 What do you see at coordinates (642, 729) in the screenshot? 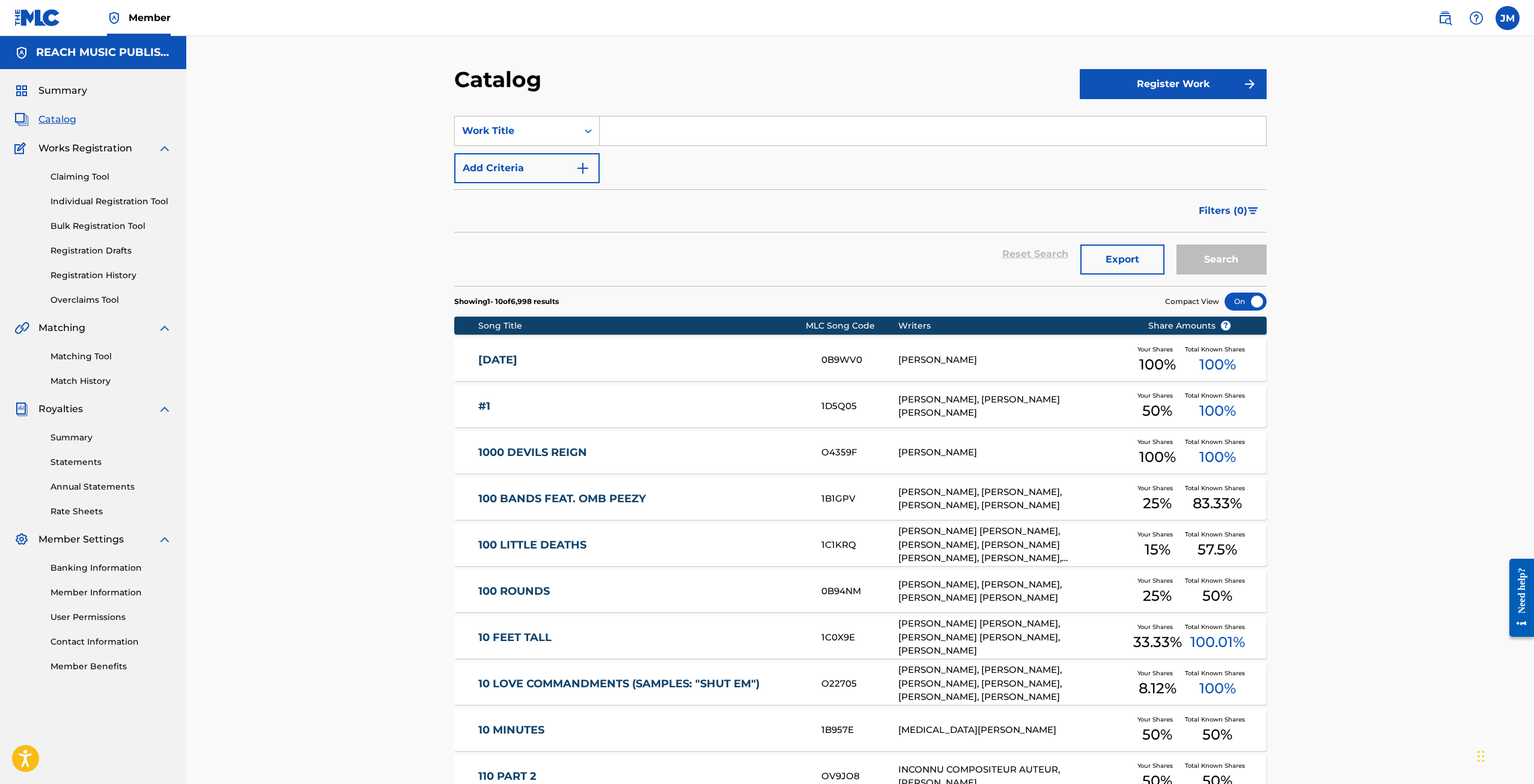
I see `a: 10 MINUTES` at bounding box center [642, 729].